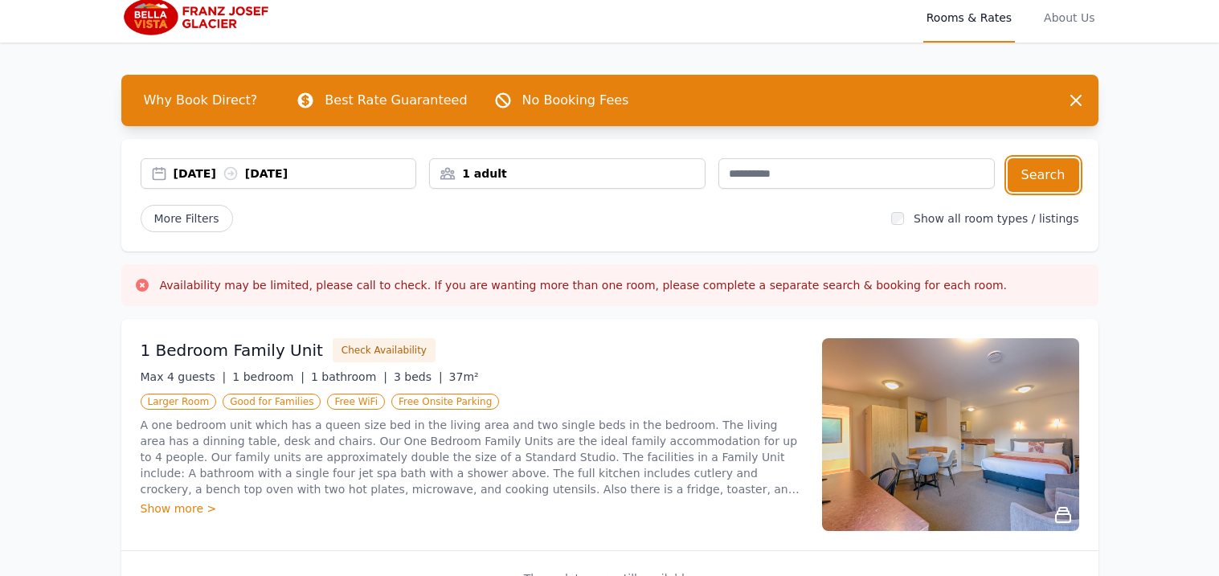  I want to click on span: More Filters, so click(186, 218).